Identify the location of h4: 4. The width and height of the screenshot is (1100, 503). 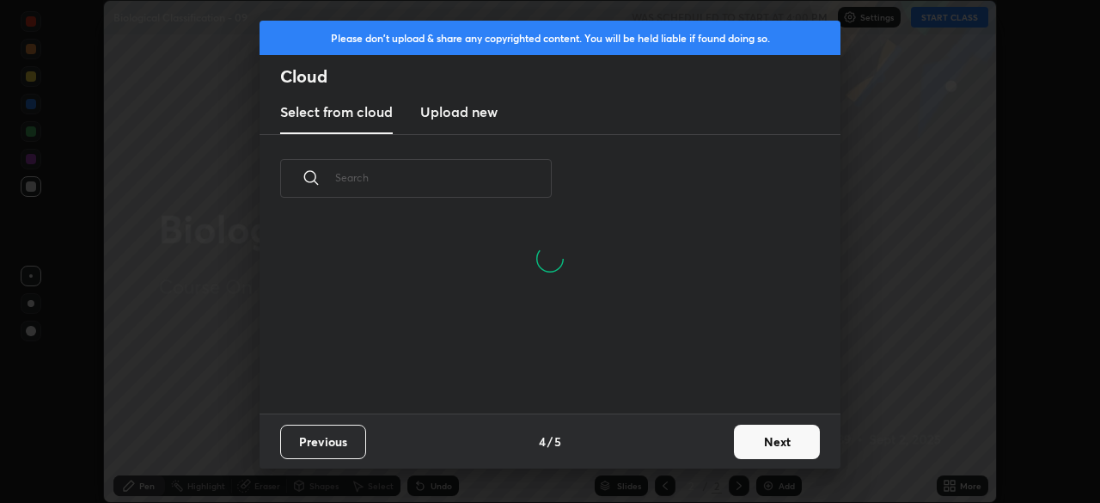
(542, 441).